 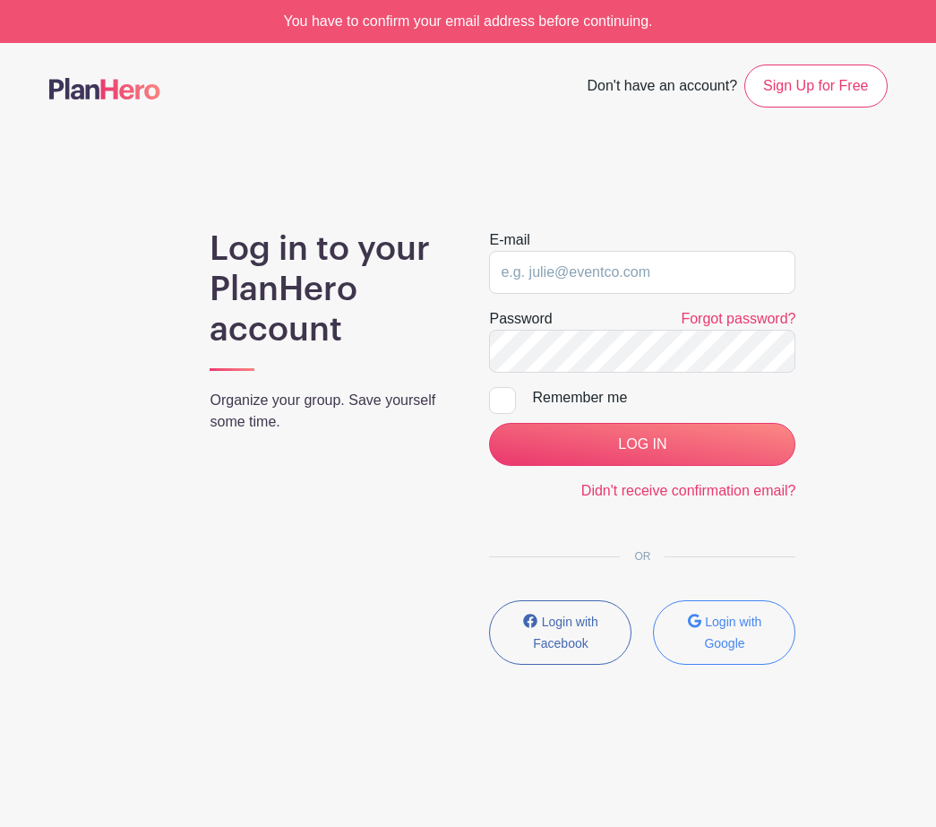 I want to click on a: Sign Up for Free, so click(x=815, y=86).